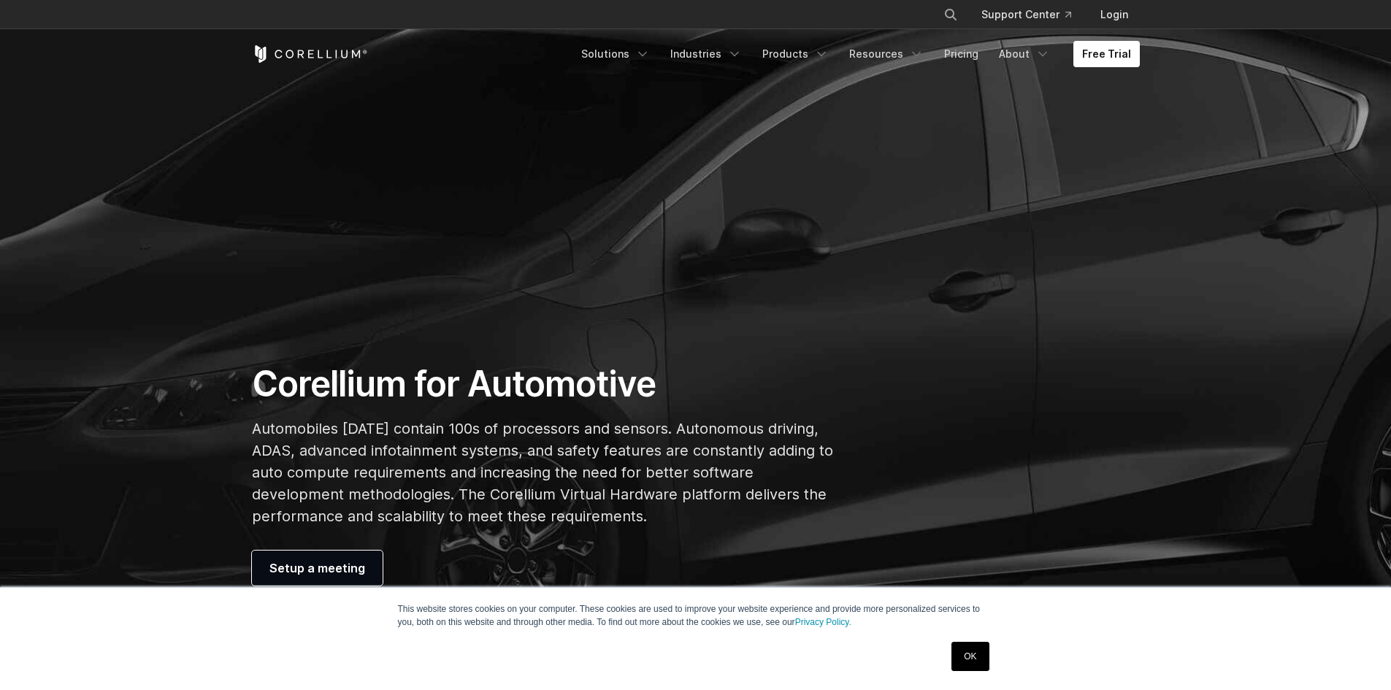 Image resolution: width=1391 pixels, height=690 pixels. I want to click on a: Privacy Policy., so click(823, 622).